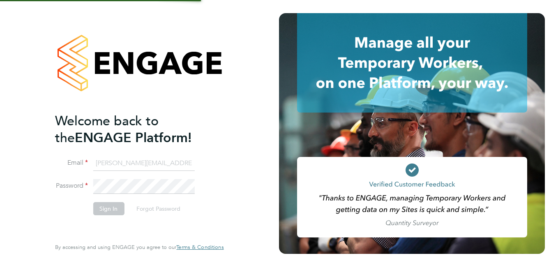 Image resolution: width=558 pixels, height=267 pixels. Describe the element at coordinates (71, 163) in the screenshot. I see `label: Email` at that location.